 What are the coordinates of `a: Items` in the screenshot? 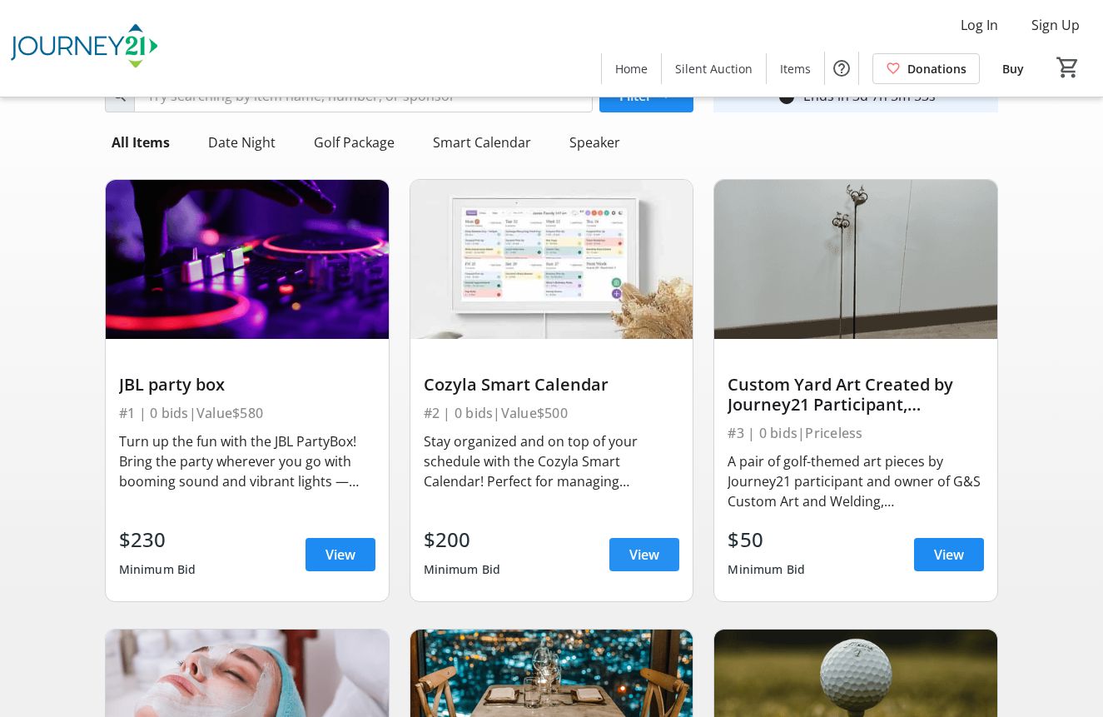 It's located at (795, 68).